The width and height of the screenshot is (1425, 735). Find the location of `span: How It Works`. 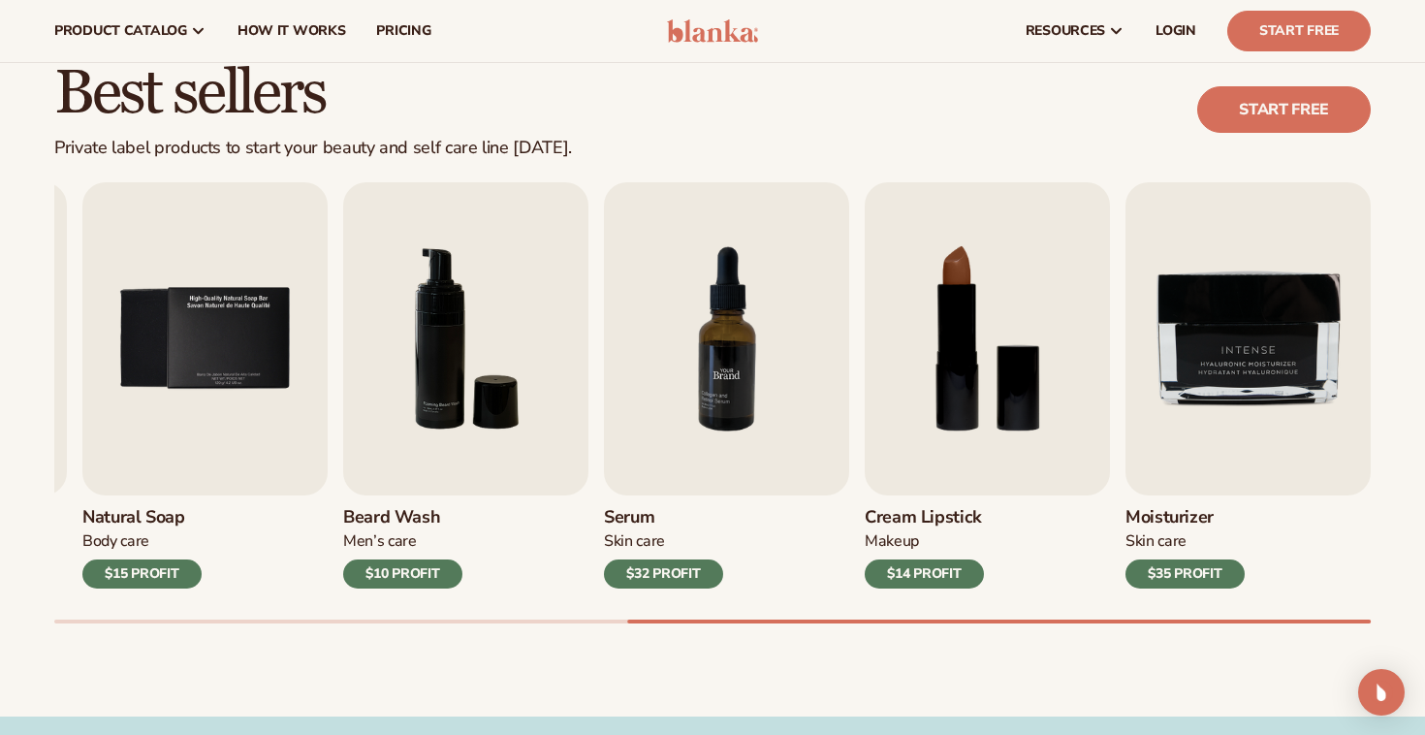

span: How It Works is located at coordinates (292, 31).